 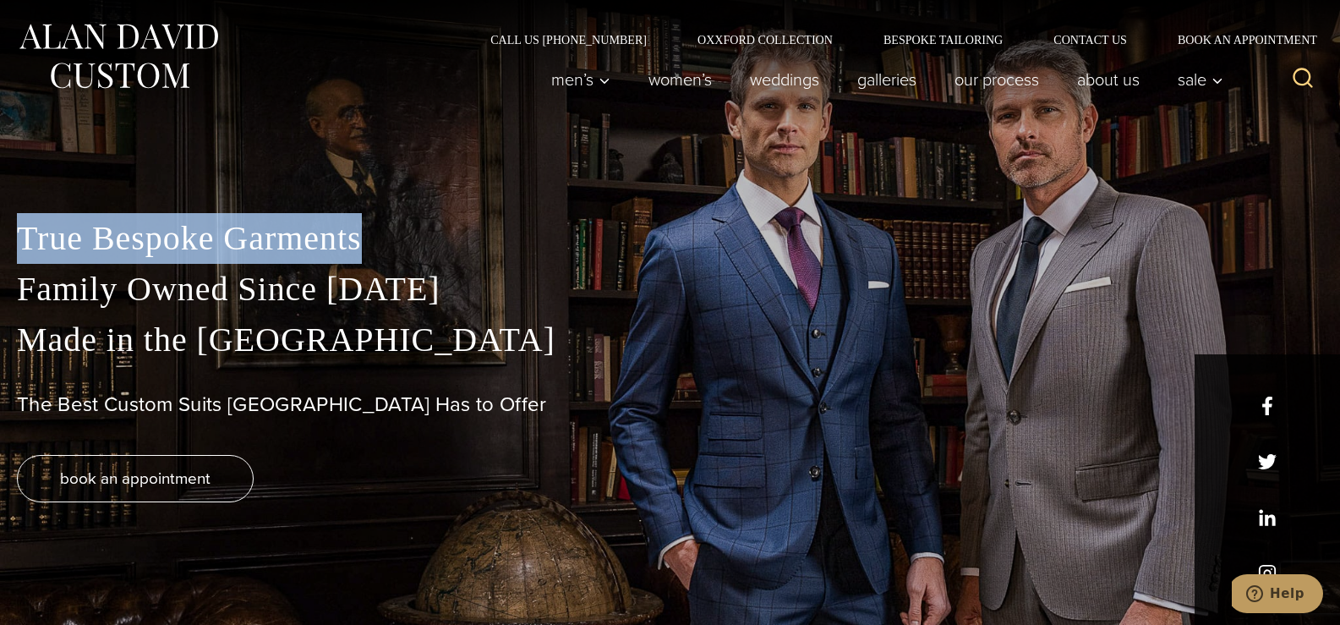 I want to click on a: Bespoke Tailoring, so click(x=942, y=40).